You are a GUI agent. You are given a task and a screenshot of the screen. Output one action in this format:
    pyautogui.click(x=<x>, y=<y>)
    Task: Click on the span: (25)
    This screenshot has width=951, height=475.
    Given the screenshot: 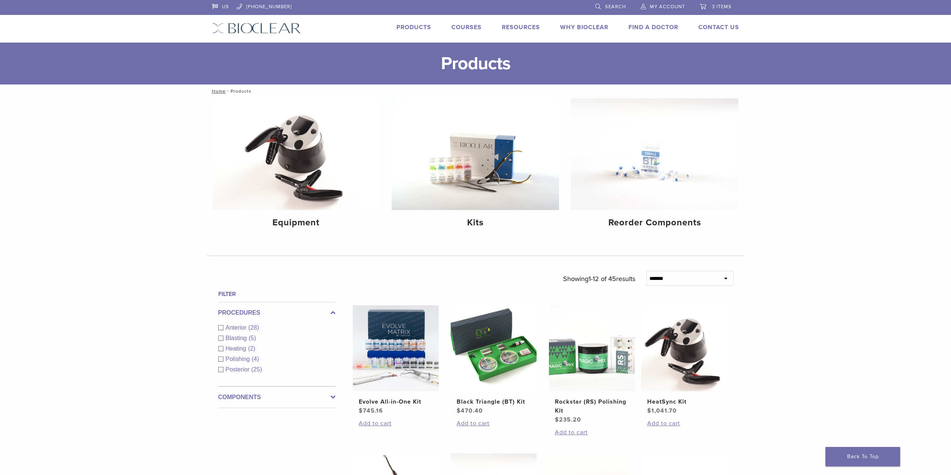 What is the action you would take?
    pyautogui.click(x=257, y=369)
    